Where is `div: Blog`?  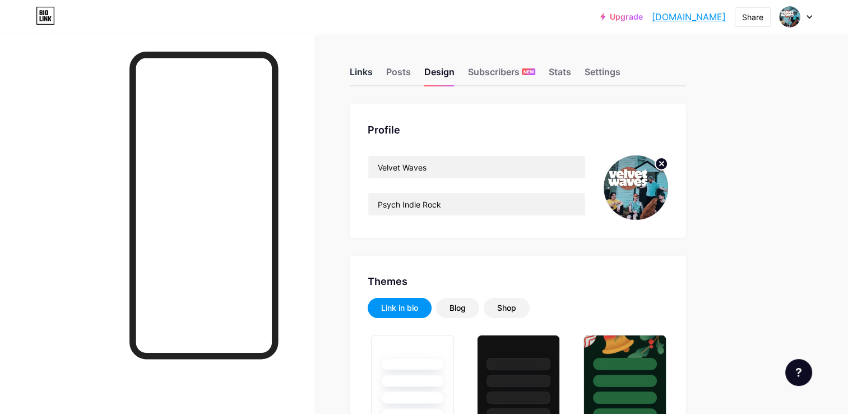
div: Blog is located at coordinates (457, 308).